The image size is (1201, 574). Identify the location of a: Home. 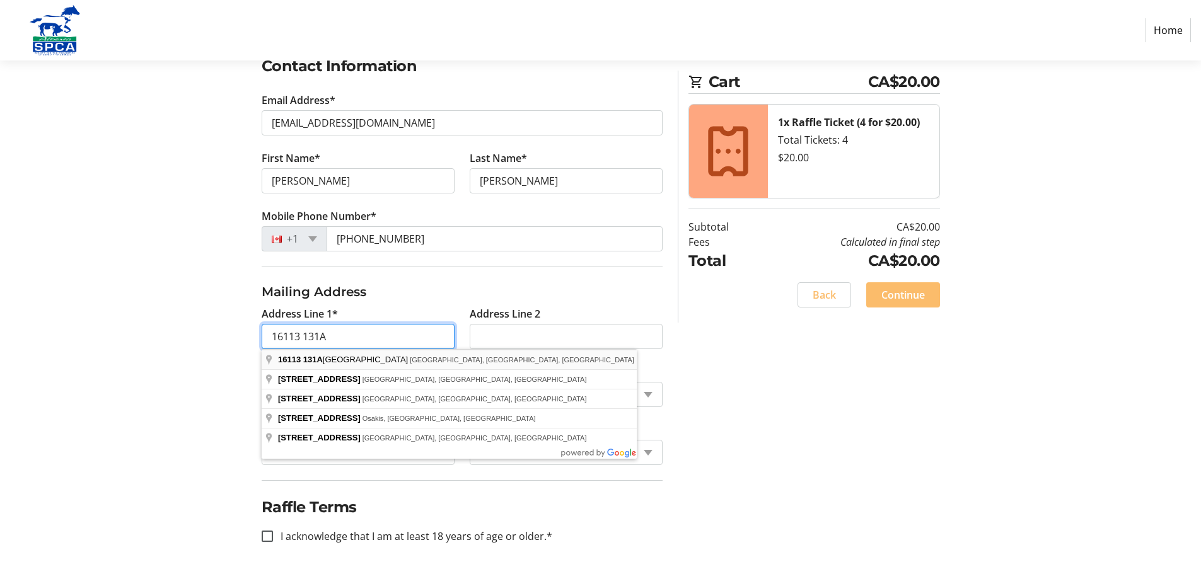
(1168, 30).